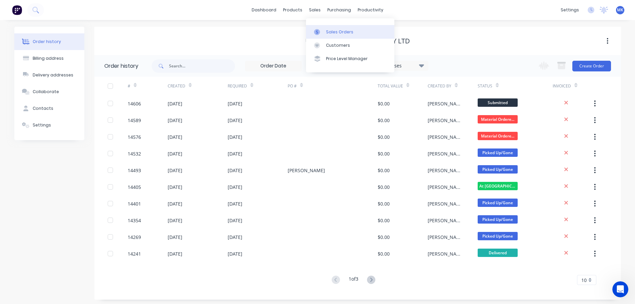 This screenshot has width=635, height=304. Describe the element at coordinates (49, 58) in the screenshot. I see `button: Billing address` at that location.